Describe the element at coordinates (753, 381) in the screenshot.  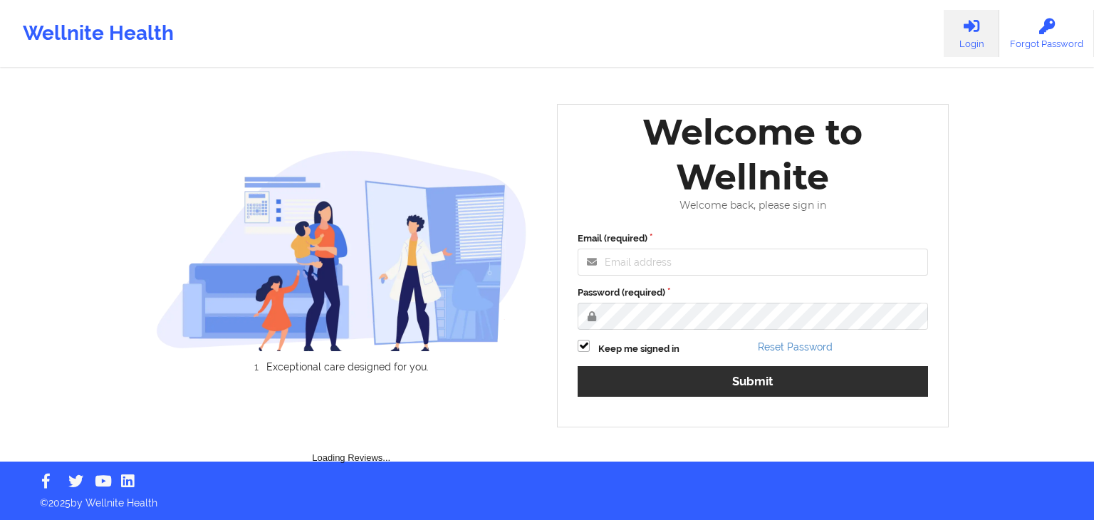
I see `button: Submit` at that location.